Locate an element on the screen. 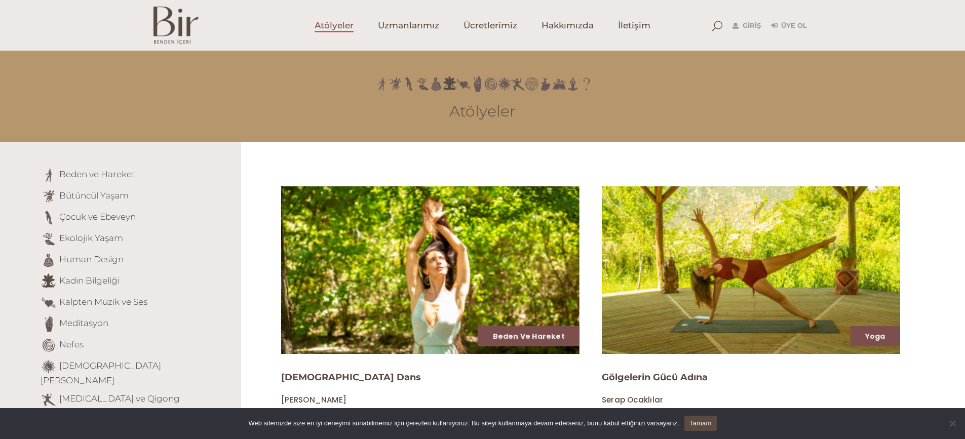 The height and width of the screenshot is (439, 965). a: Tamam is located at coordinates (700, 423).